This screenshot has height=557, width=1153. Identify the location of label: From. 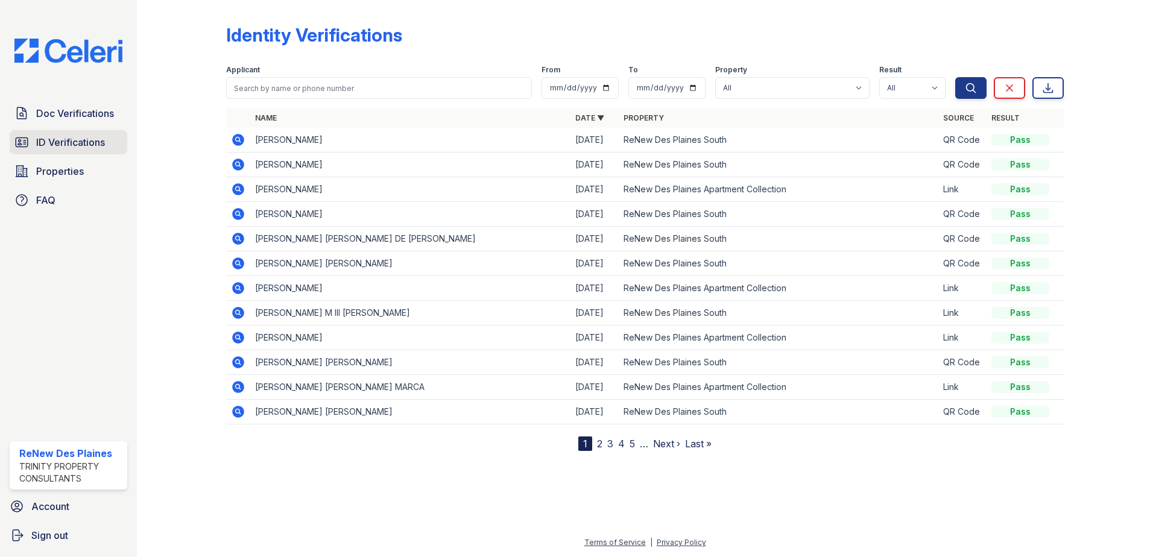
(551, 70).